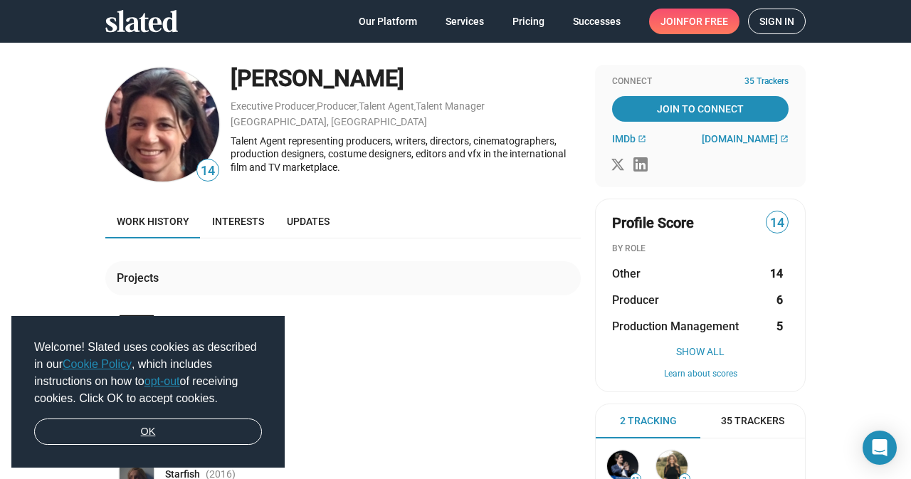 The height and width of the screenshot is (479, 911). What do you see at coordinates (694, 21) in the screenshot?
I see `span: Join` at bounding box center [694, 21].